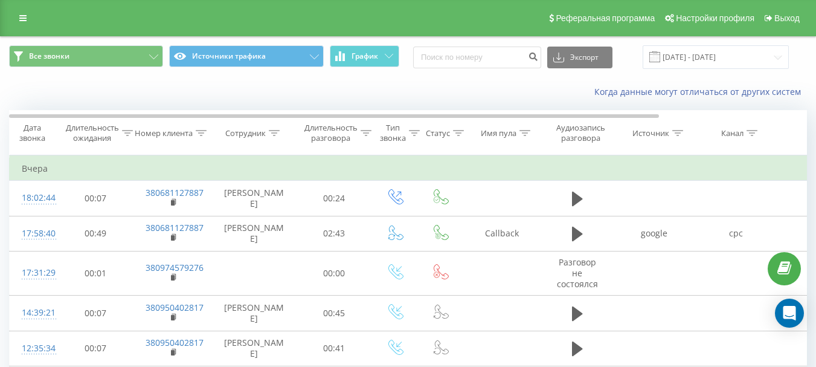 This screenshot has height=367, width=816. What do you see at coordinates (498, 133) in the screenshot?
I see `div: Имя пула` at bounding box center [498, 133].